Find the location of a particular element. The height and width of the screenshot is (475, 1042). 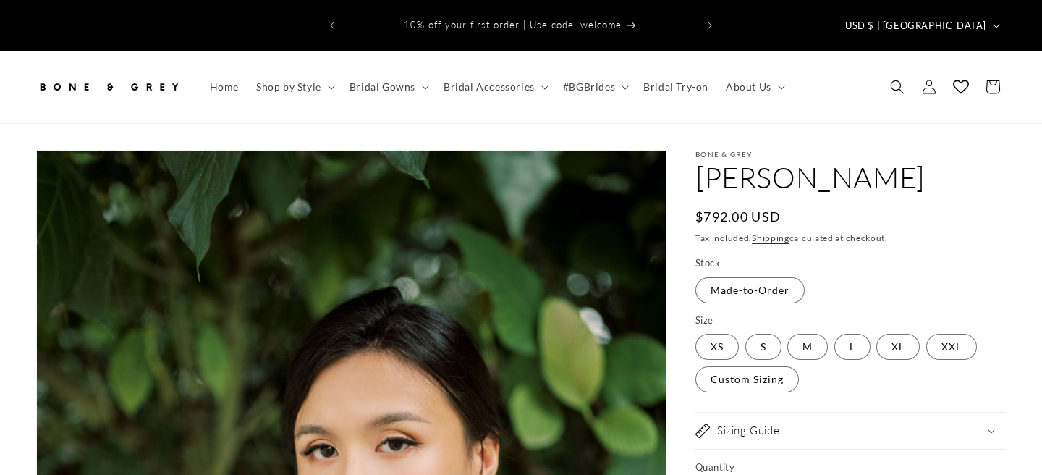

h2: Sizing Guide is located at coordinates (748, 430).